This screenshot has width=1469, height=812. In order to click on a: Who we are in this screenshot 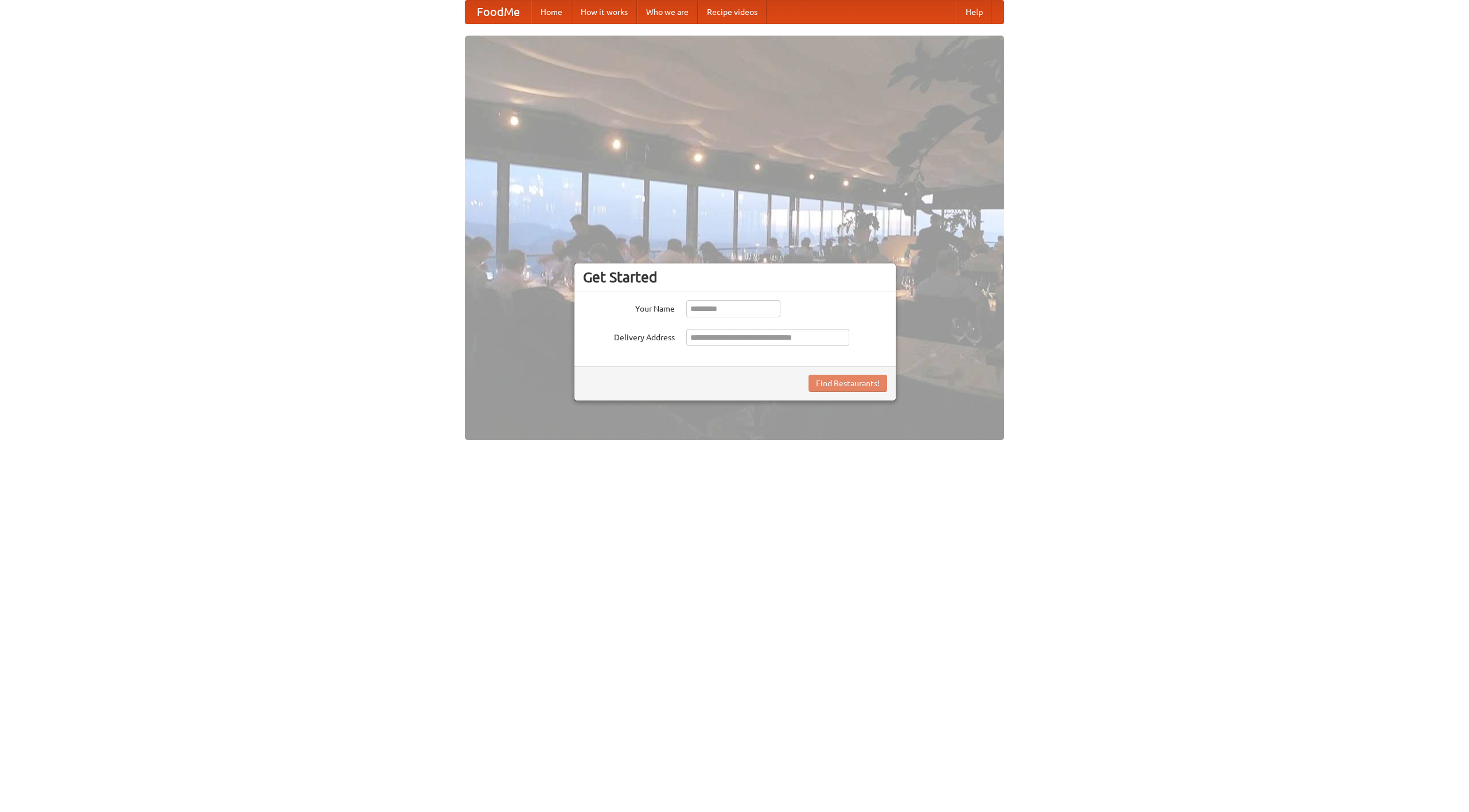, I will do `click(668, 12)`.